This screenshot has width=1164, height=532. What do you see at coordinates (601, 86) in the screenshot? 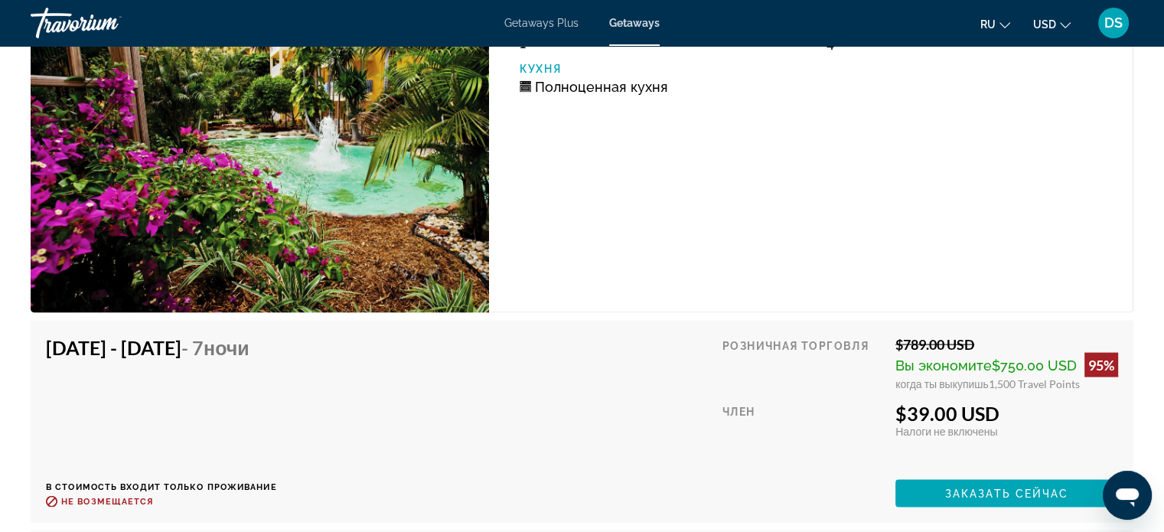
I see `span: Полноценная кухня` at bounding box center [601, 86].